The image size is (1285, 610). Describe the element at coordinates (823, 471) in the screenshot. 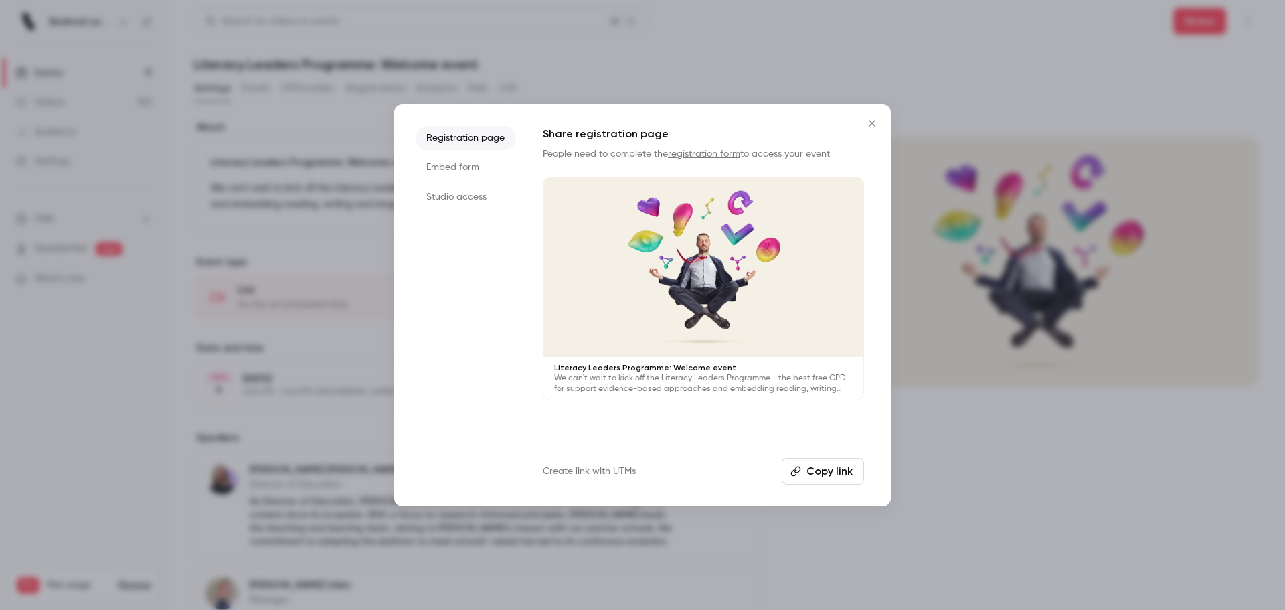

I see `button: Copy link` at that location.